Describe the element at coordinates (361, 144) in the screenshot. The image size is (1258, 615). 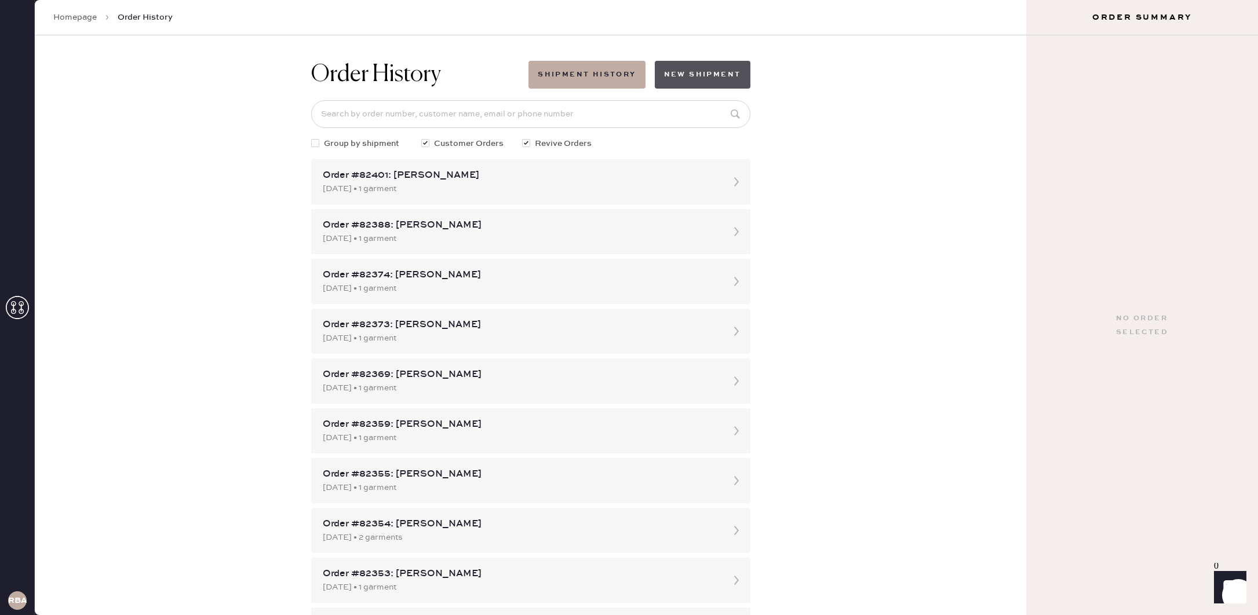
I see `span: Group by shipment` at that location.